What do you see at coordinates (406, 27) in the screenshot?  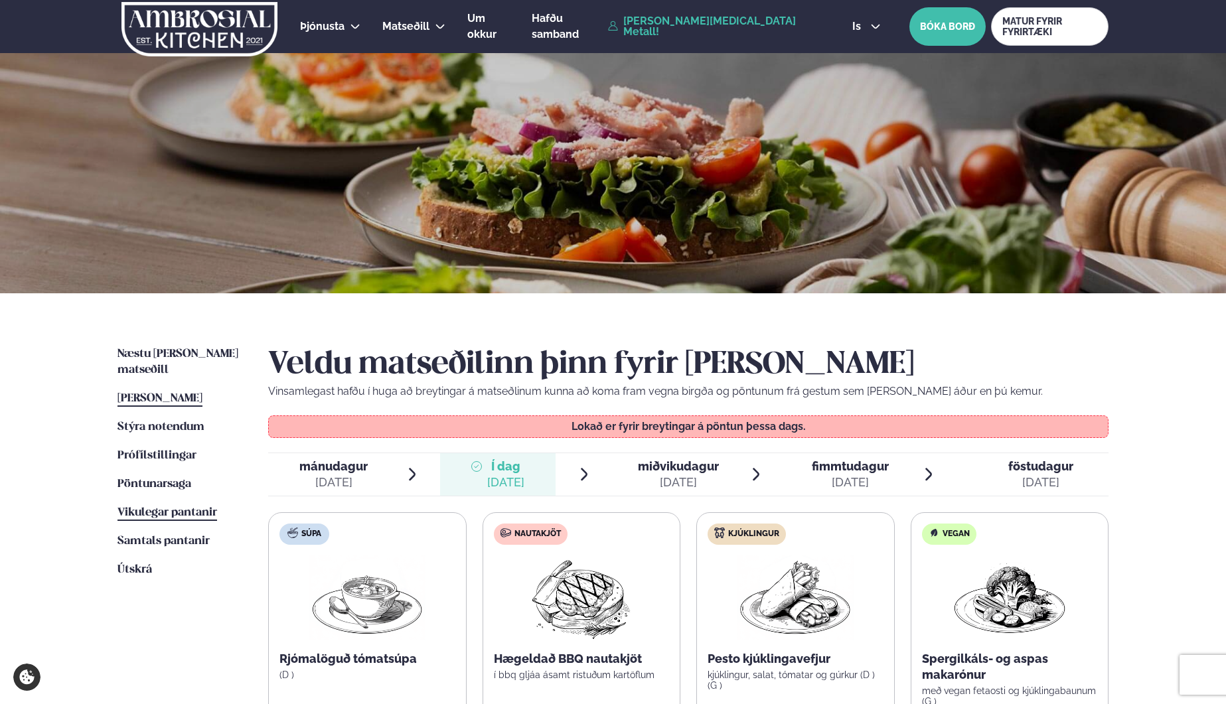 I see `a: Matseðill` at bounding box center [406, 27].